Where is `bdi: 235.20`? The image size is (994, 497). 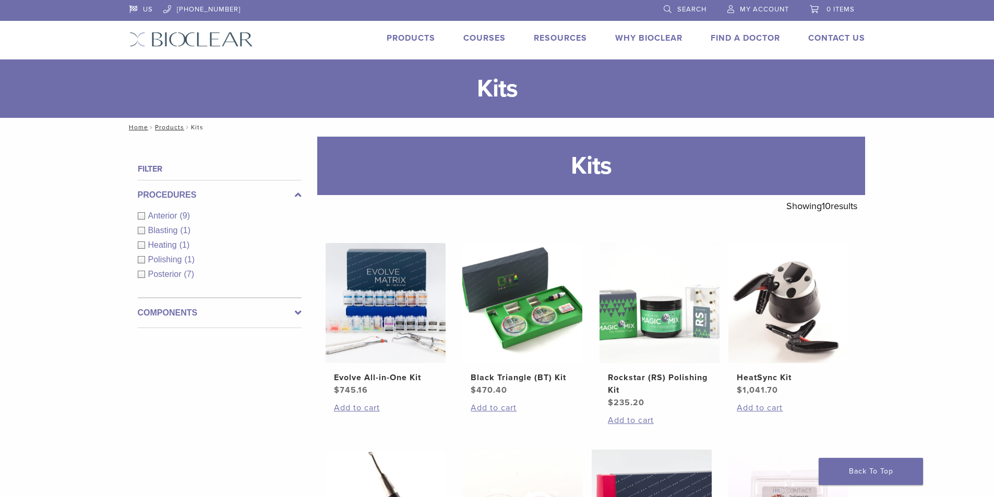 bdi: 235.20 is located at coordinates (626, 403).